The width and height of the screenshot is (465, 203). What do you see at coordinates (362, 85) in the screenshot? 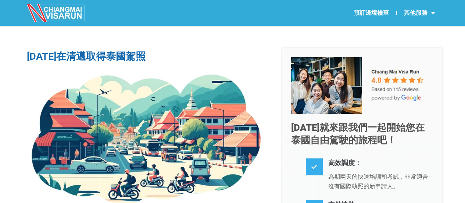
I see `img: 我們的五星級團隊` at bounding box center [362, 85].